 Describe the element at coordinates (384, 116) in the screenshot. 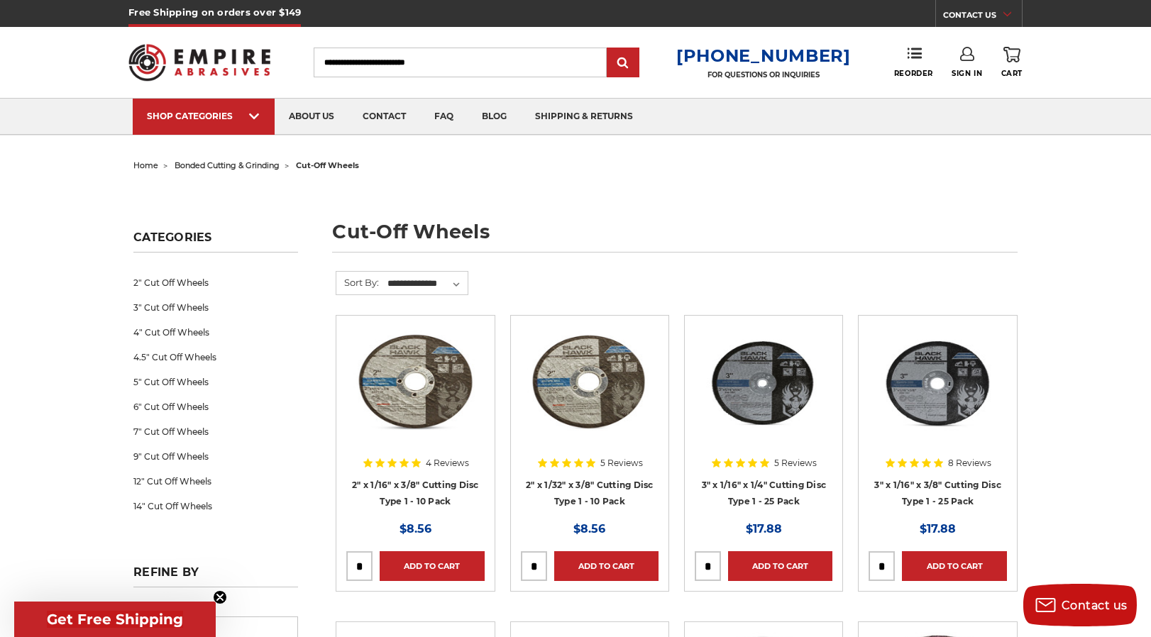

I see `a: contact` at that location.